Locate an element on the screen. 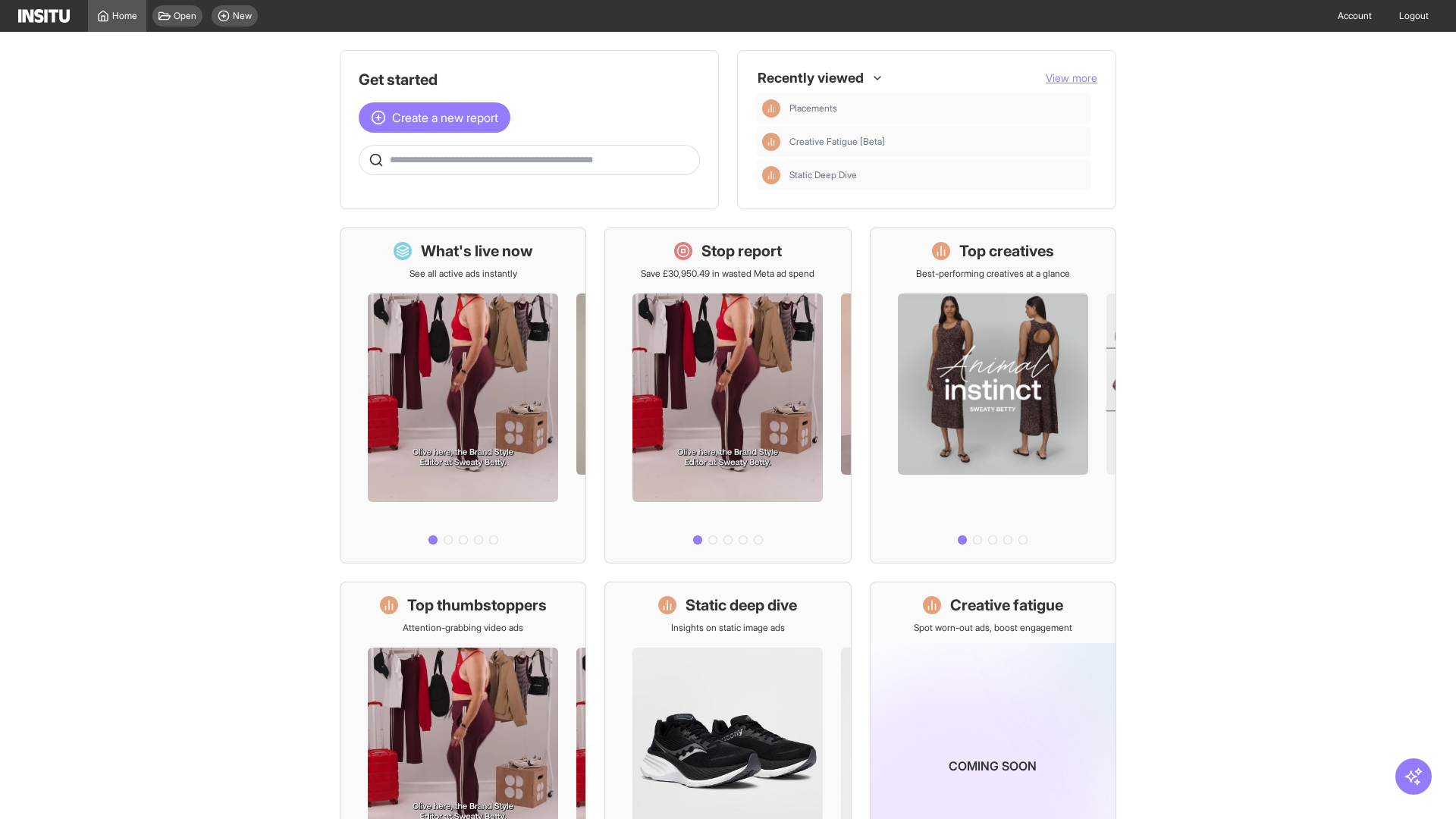 This screenshot has width=1456, height=819. p: Insights on static image ads is located at coordinates (728, 628).